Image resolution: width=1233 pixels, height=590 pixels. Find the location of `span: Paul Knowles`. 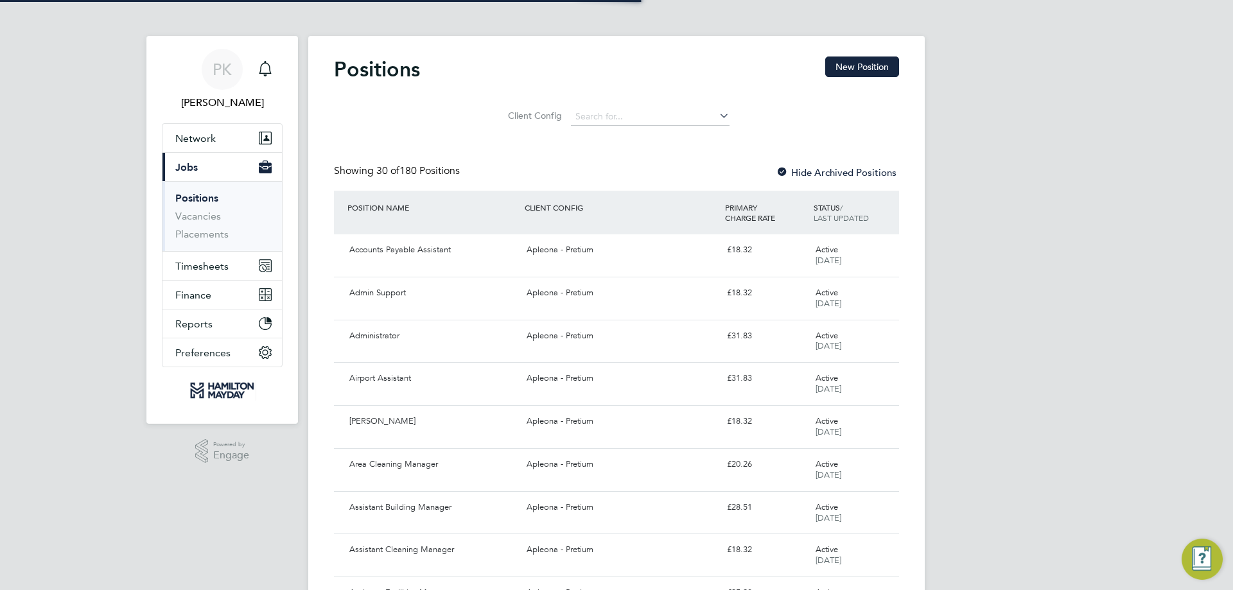

span: Paul Knowles is located at coordinates (222, 103).